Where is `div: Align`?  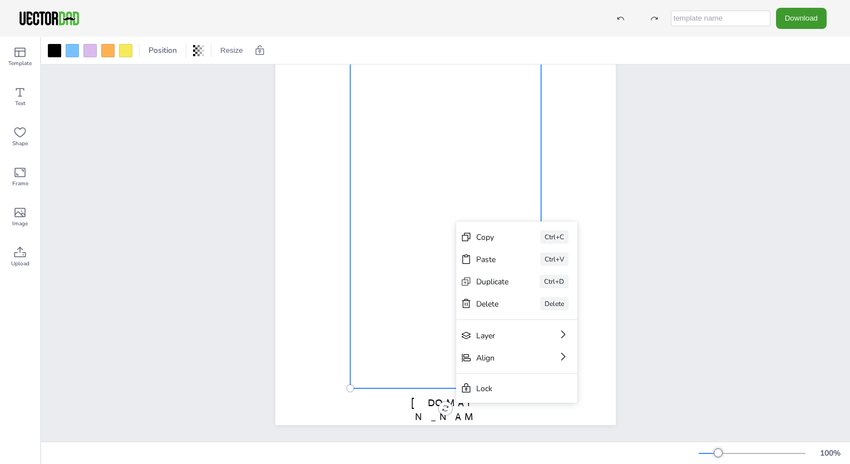
div: Align is located at coordinates (501, 358).